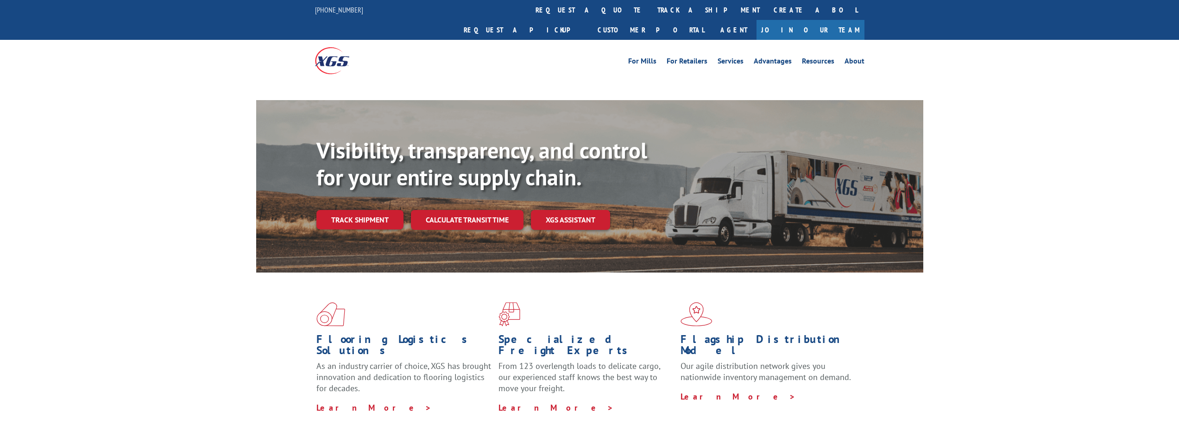 The width and height of the screenshot is (1179, 438). What do you see at coordinates (687, 63) in the screenshot?
I see `a: For Retailers` at bounding box center [687, 63].